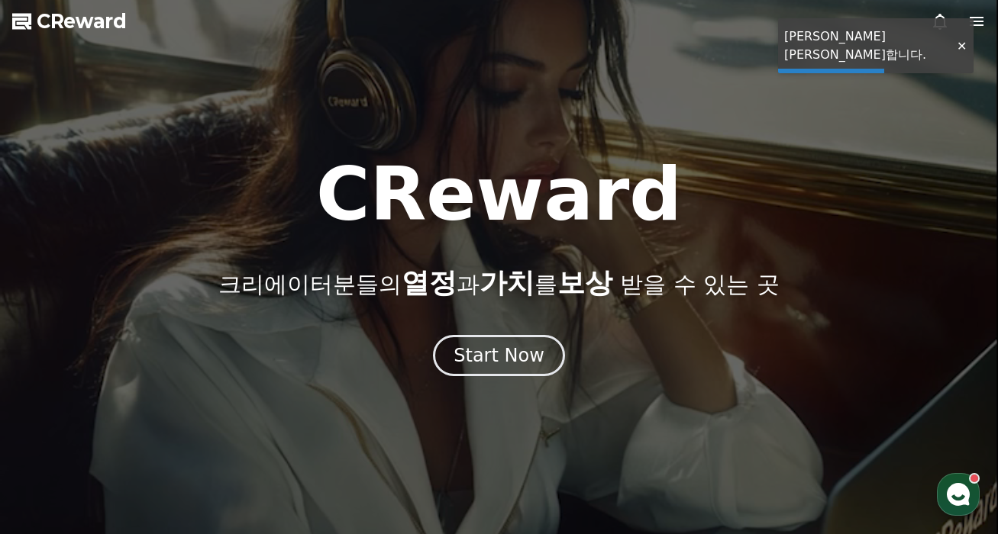 Image resolution: width=998 pixels, height=534 pixels. I want to click on div: Start Now, so click(498, 356).